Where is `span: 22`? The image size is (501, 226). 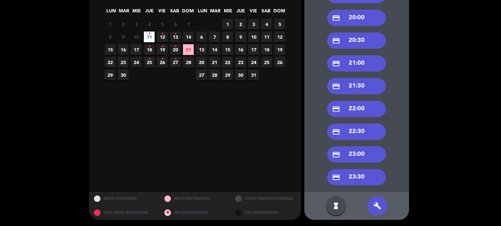 span: 22 is located at coordinates (227, 62).